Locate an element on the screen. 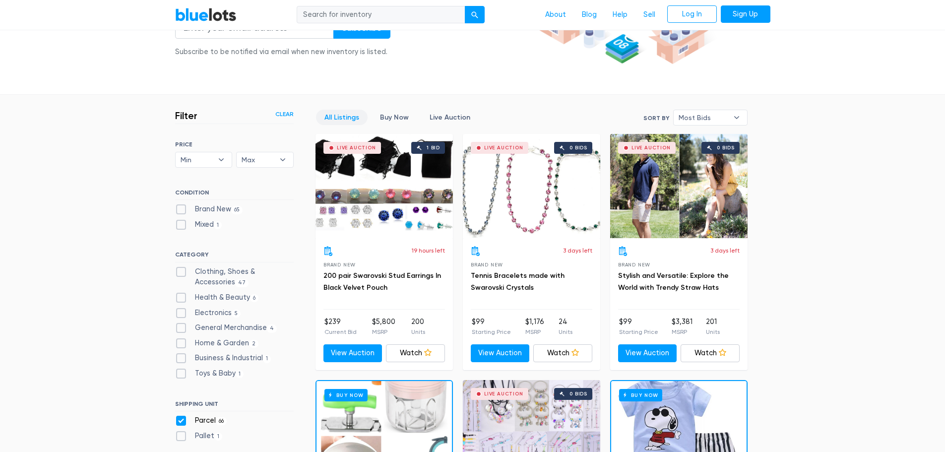 The width and height of the screenshot is (945, 452). span: 4 is located at coordinates (272, 328).